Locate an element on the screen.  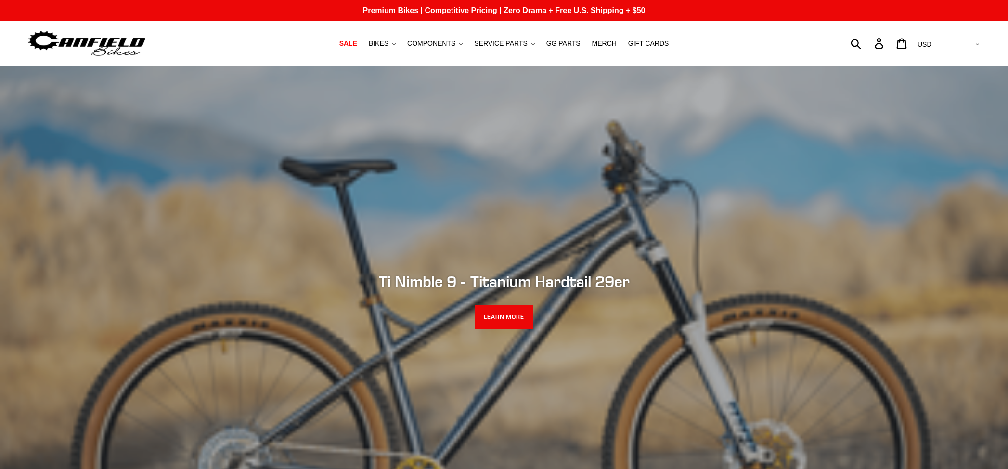
a: SALE is located at coordinates (348, 43).